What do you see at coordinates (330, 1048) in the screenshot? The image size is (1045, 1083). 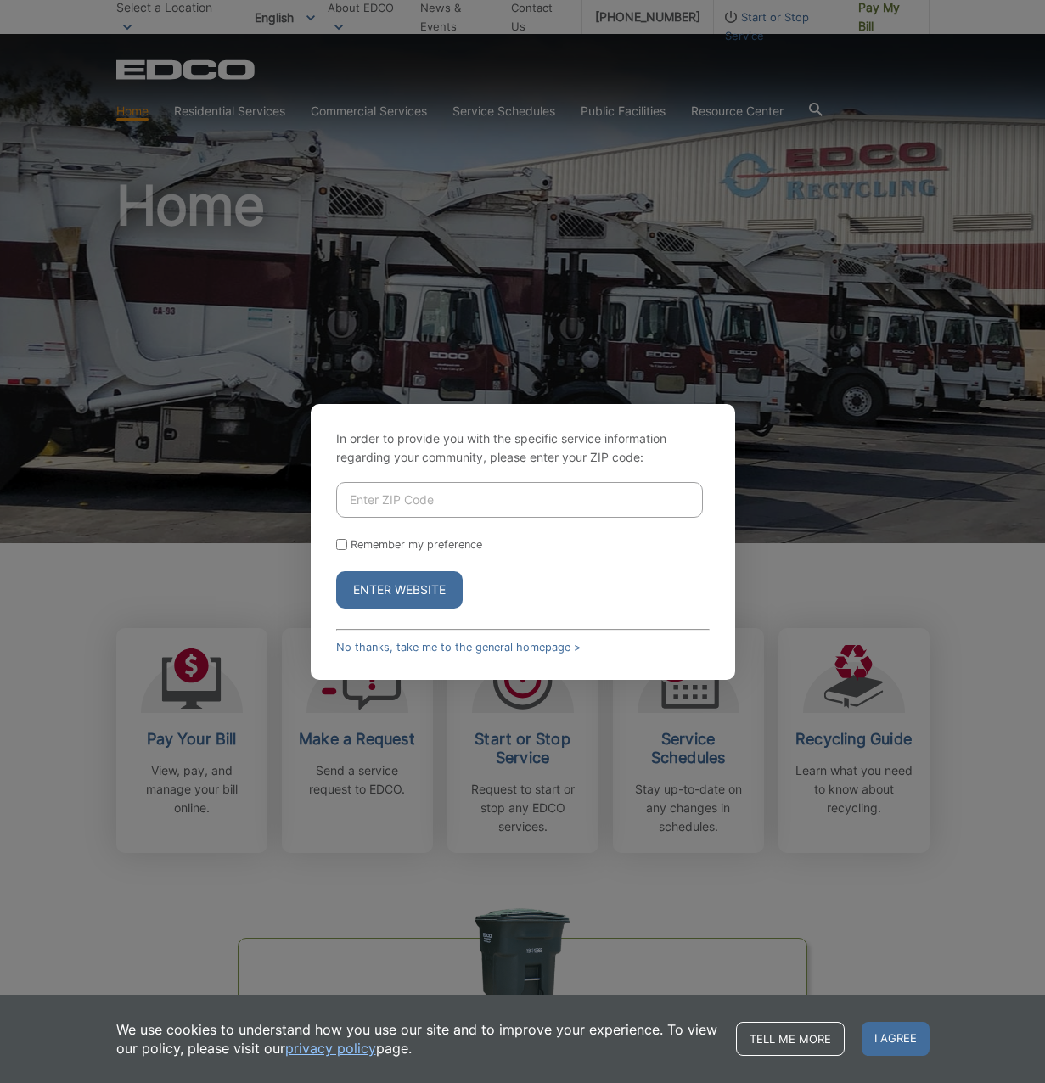 I see `a: privacy policy` at bounding box center [330, 1048].